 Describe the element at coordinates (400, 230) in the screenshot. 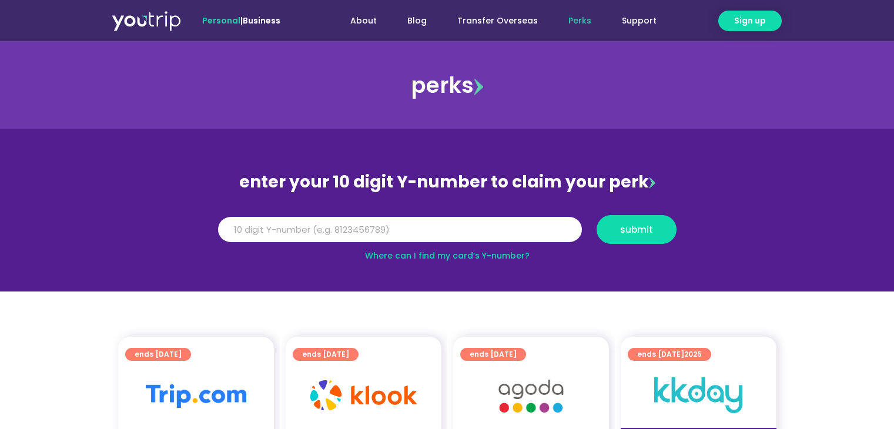

I see `input: 10 digit Y-number (e.g. 8123456789)` at that location.